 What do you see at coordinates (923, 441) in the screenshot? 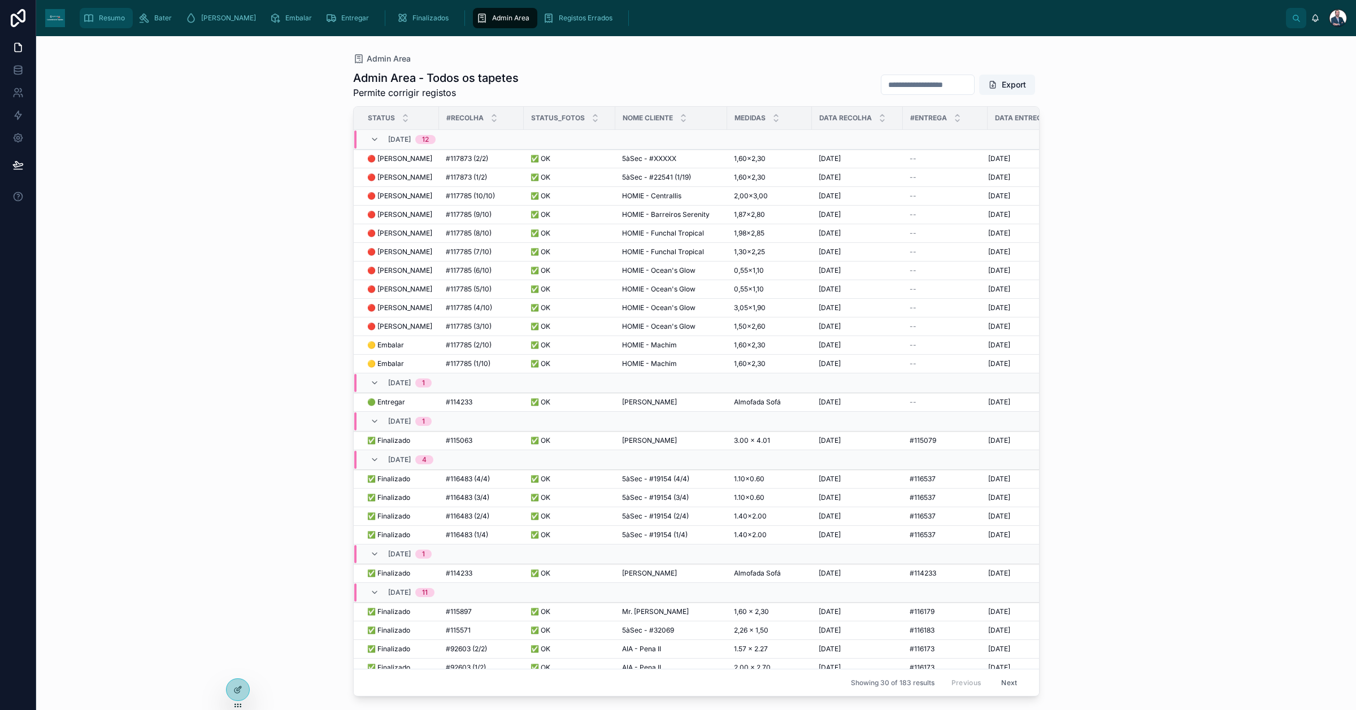
I see `span: #115079` at bounding box center [923, 441].